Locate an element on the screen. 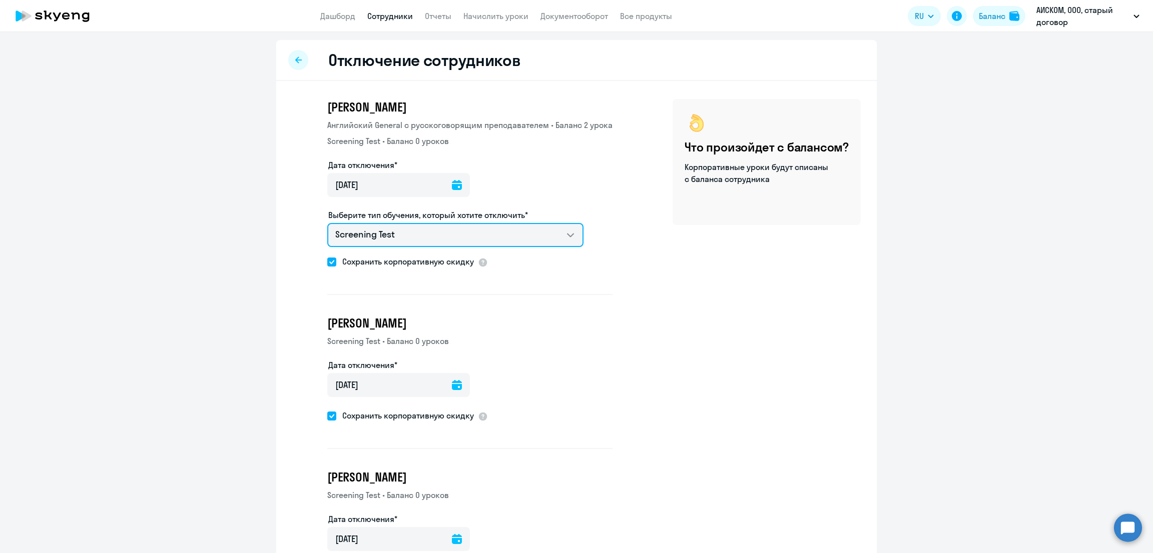 Image resolution: width=1153 pixels, height=553 pixels. p: АИСКОМ, ООО, старый договор is located at coordinates (1083, 16).